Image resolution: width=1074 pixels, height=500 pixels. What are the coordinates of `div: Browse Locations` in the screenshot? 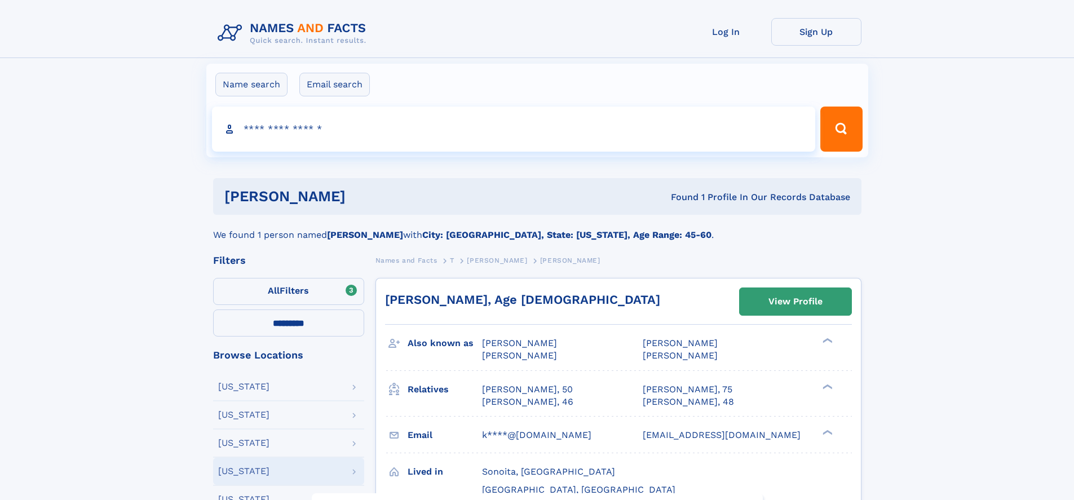 It's located at (289, 355).